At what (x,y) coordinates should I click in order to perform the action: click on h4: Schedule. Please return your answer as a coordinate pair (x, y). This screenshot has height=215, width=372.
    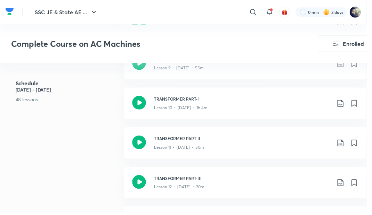
    Looking at the image, I should click on (68, 84).